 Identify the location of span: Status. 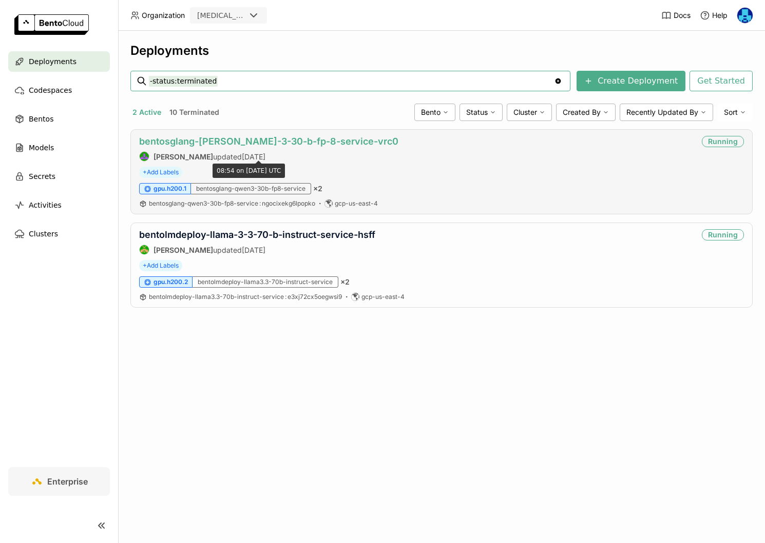
(477, 112).